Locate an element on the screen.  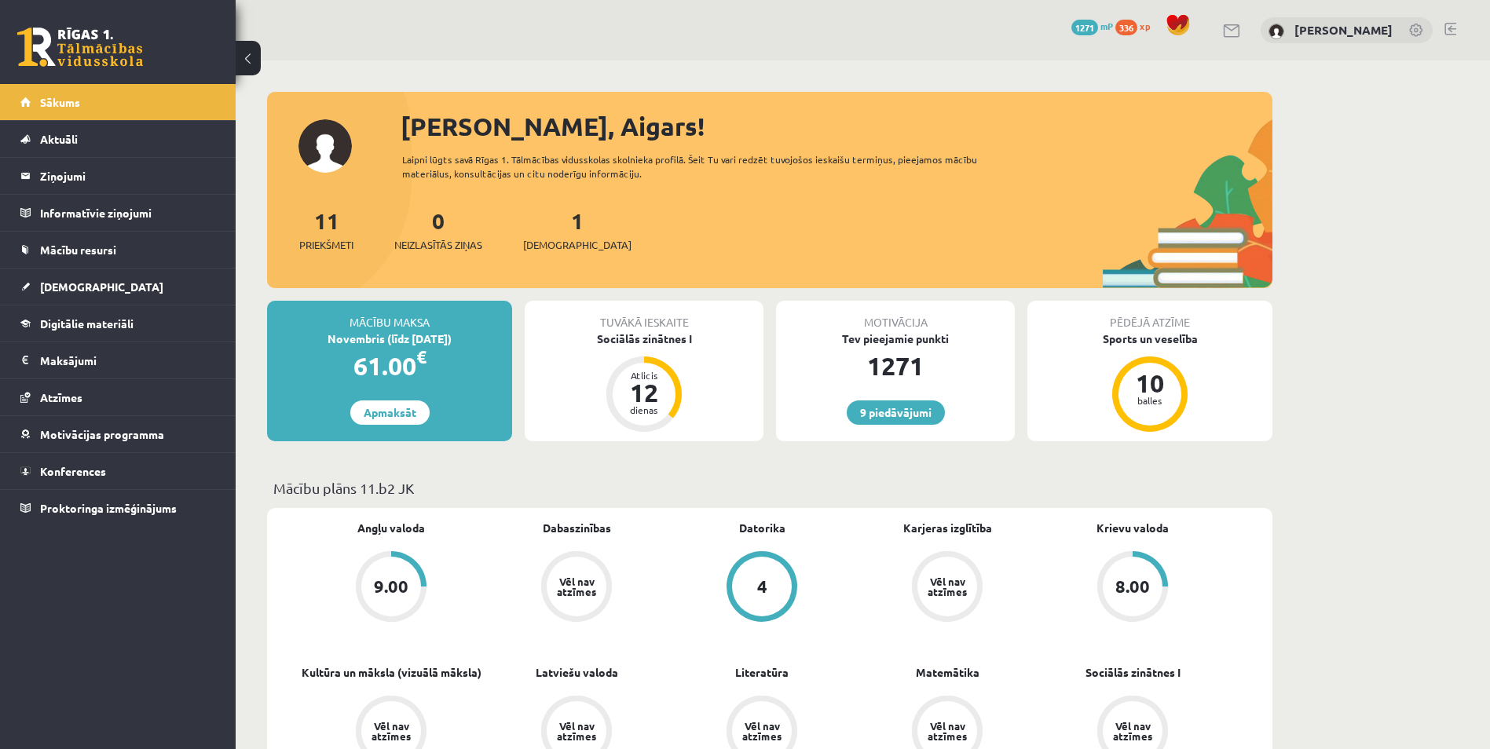
a: Ziņojumi is located at coordinates (118, 176).